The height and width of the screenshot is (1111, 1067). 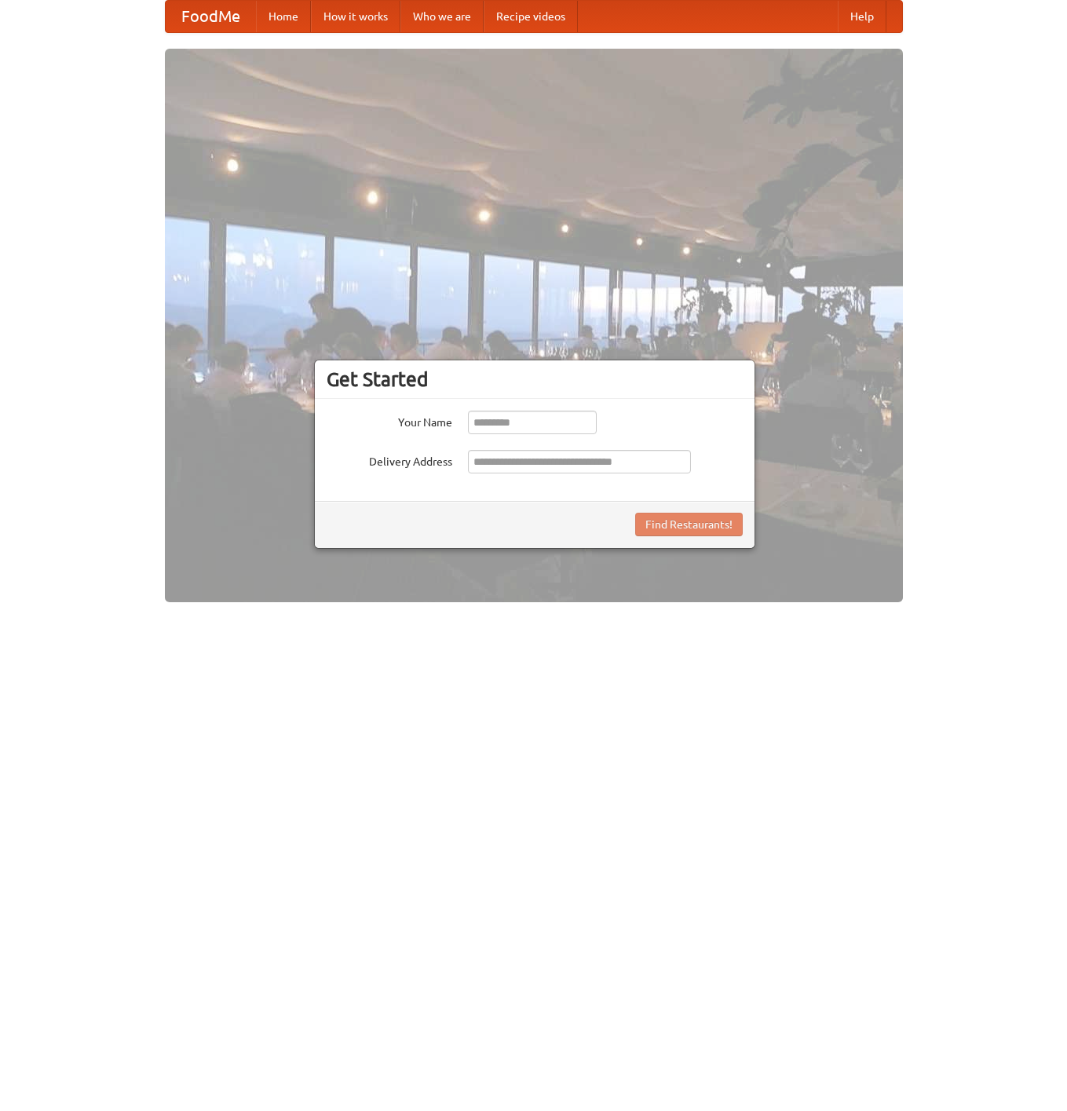 What do you see at coordinates (389, 459) in the screenshot?
I see `label: Delivery Address` at bounding box center [389, 459].